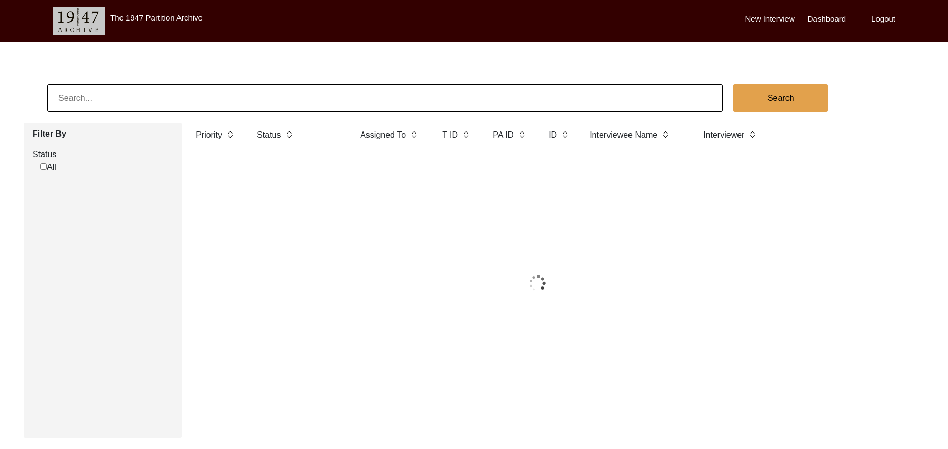 This screenshot has height=449, width=948. What do you see at coordinates (826, 19) in the screenshot?
I see `label: Dashboard` at bounding box center [826, 19].